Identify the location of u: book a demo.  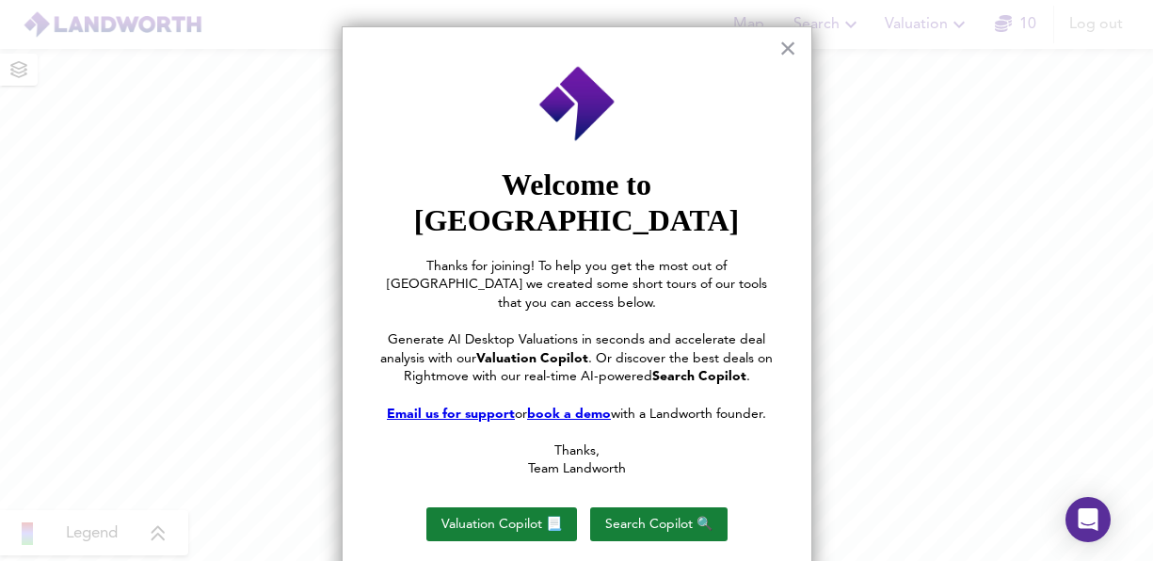
(569, 414).